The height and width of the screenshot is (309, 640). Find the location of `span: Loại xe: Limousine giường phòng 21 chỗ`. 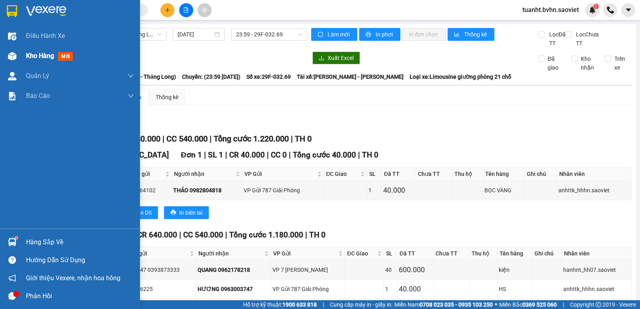

span: Loại xe: Limousine giường phòng 21 chỗ is located at coordinates (460, 77).